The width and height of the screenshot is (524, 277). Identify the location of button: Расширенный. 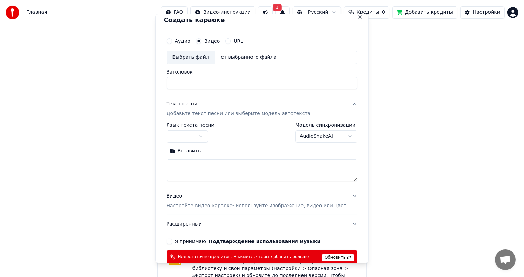
(262, 224).